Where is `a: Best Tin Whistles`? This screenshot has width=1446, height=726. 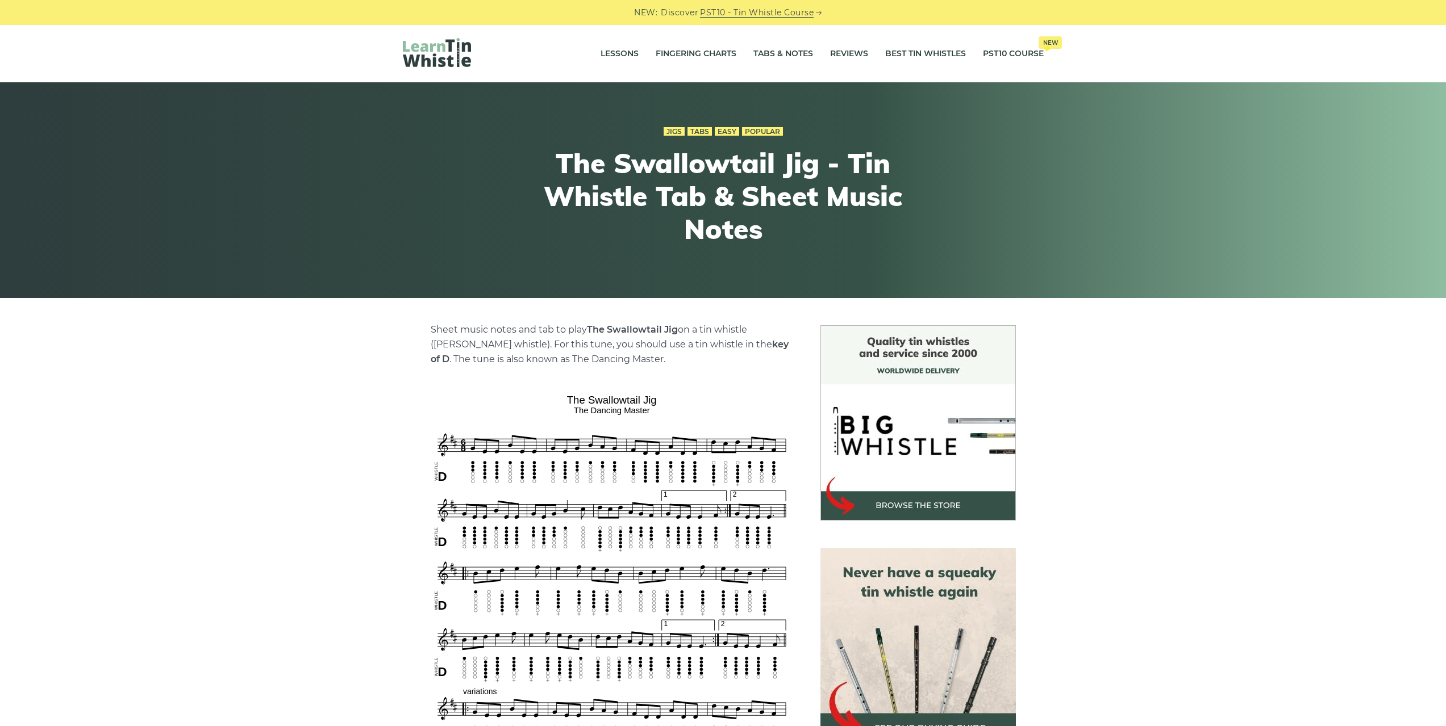 a: Best Tin Whistles is located at coordinates (925, 54).